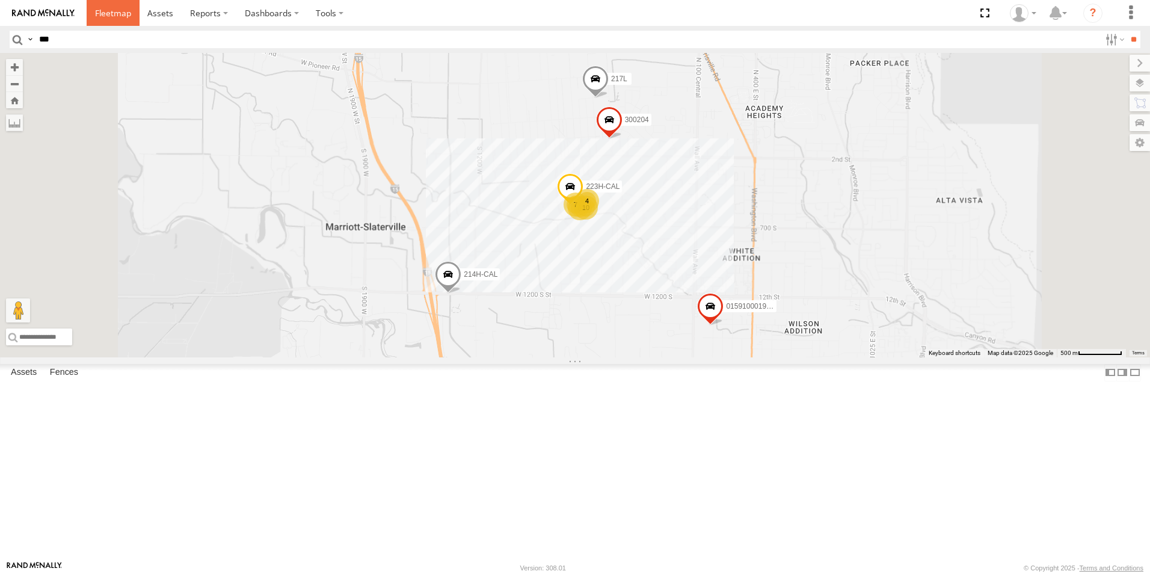 This screenshot has height=574, width=1150. What do you see at coordinates (602, 186) in the screenshot?
I see `span: 223H-CAL` at bounding box center [602, 186].